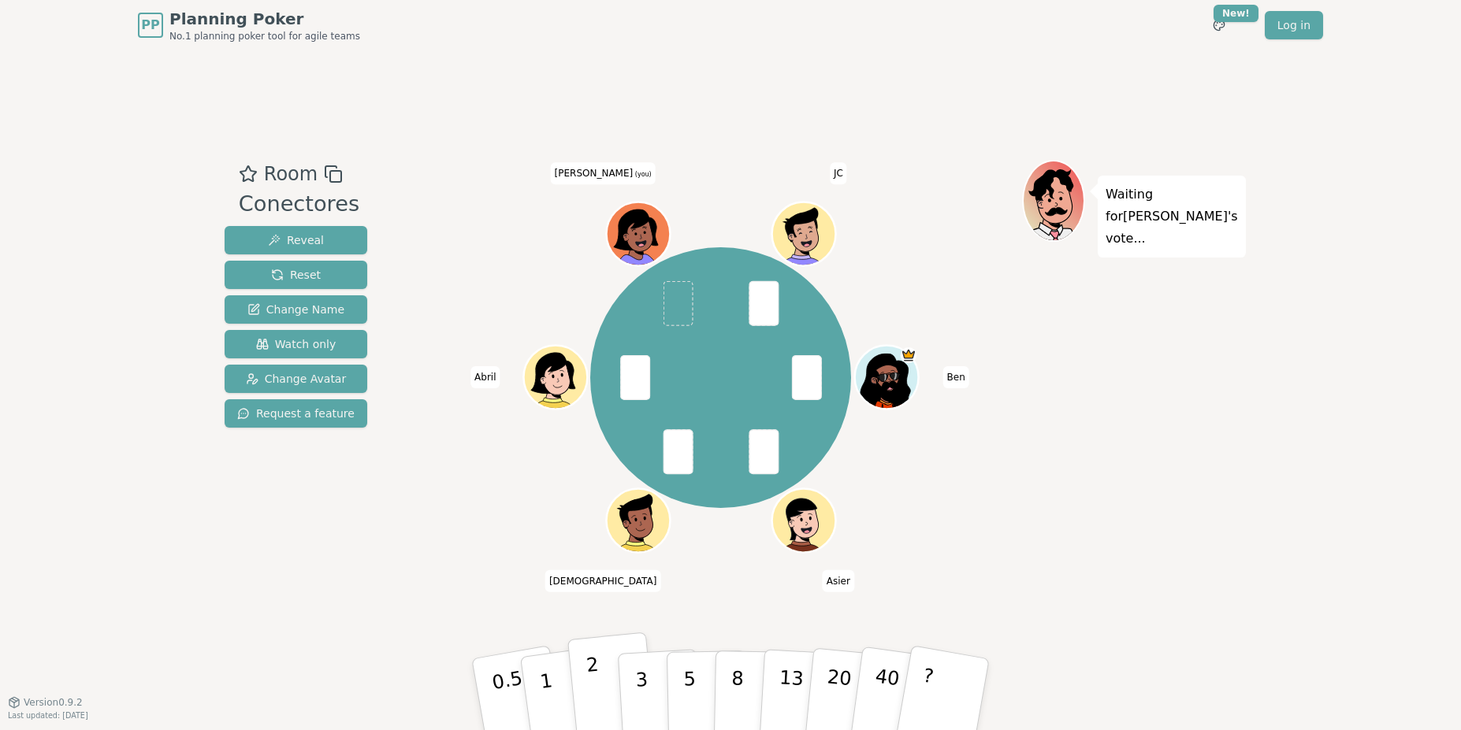 The image size is (1461, 730). Describe the element at coordinates (249, 25) in the screenshot. I see `a: PPPlanning PokerNo.1 planning poker tool for agile teams` at that location.